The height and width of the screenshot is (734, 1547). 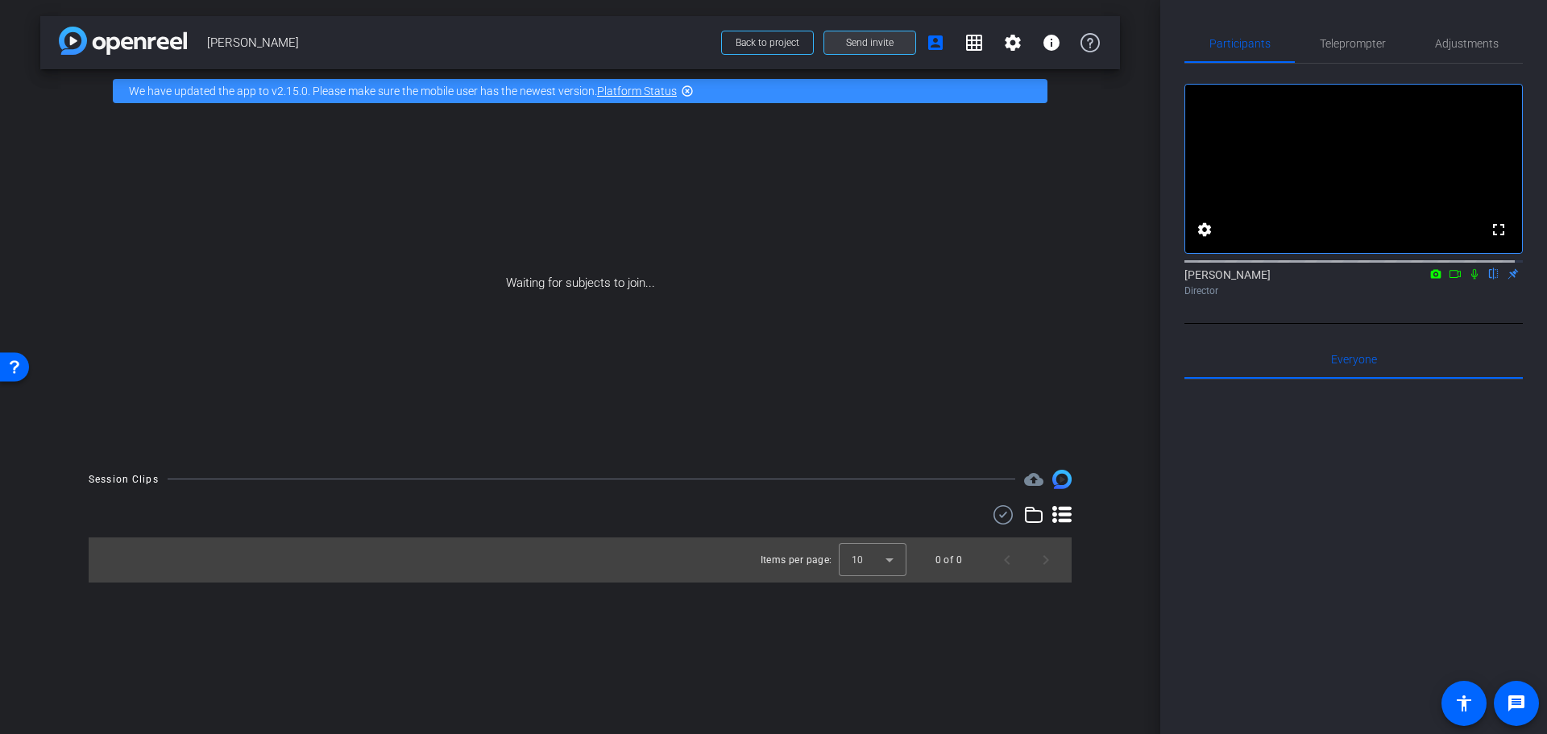 I want to click on div: Waiting for subjects to join..., so click(x=580, y=283).